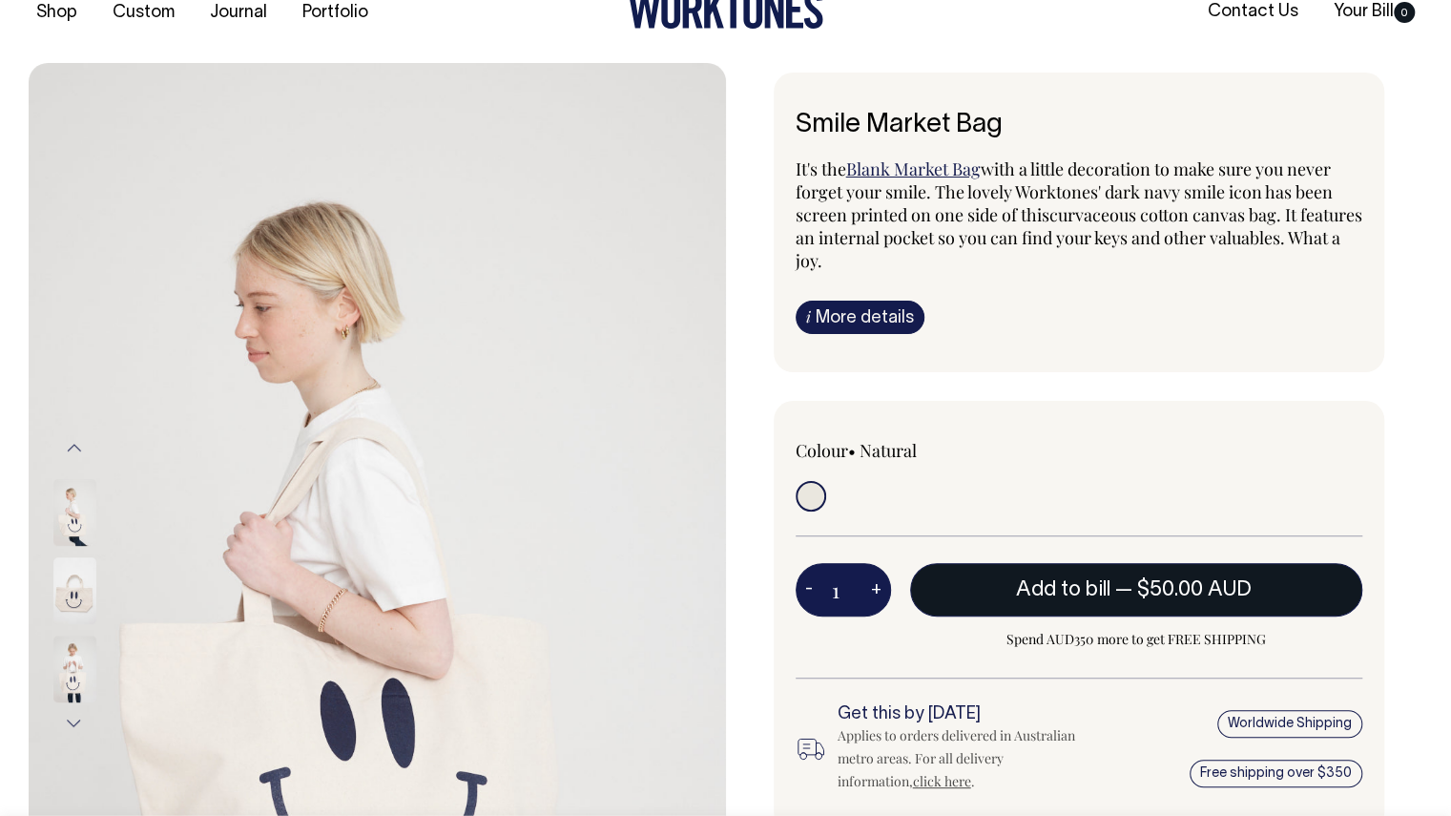 The height and width of the screenshot is (816, 1451). I want to click on span: $50.00 AUD, so click(1193, 589).